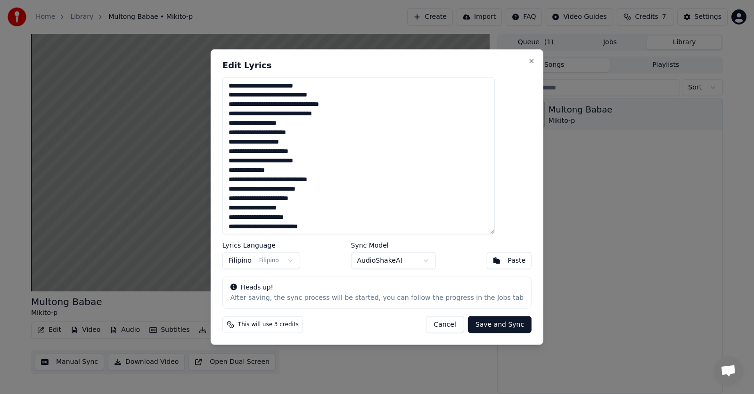 The image size is (754, 394). I want to click on div: After saving, the sync process will be started, you can follow the progress in the Jobs tab, so click(377, 298).